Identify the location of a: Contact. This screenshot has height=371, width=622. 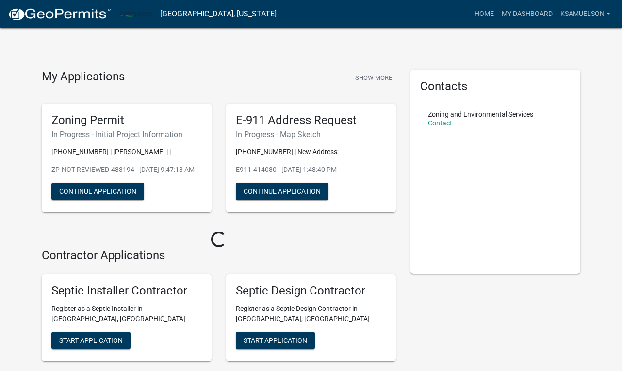
(440, 123).